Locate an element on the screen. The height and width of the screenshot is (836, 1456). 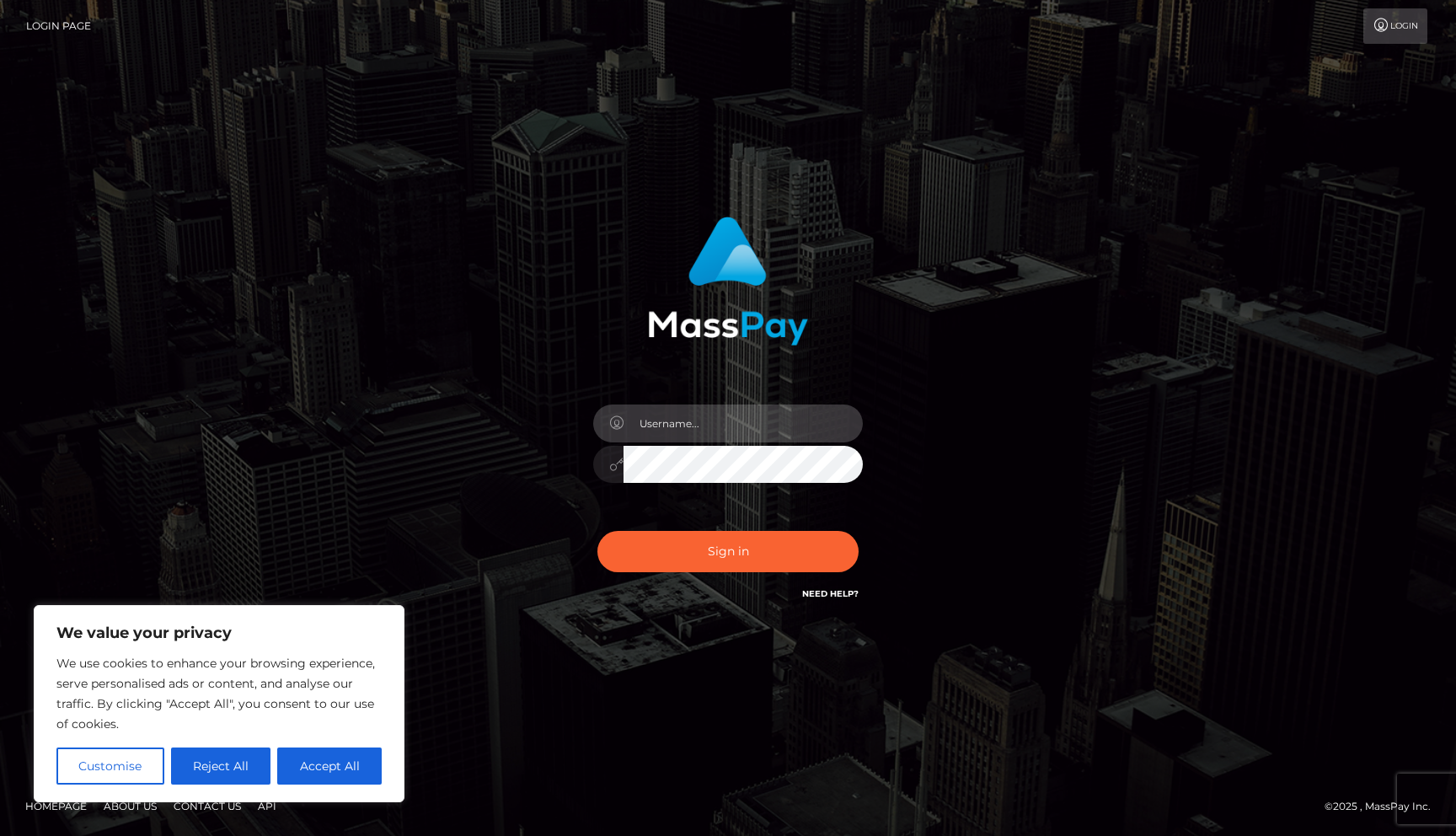
a: API is located at coordinates (267, 806).